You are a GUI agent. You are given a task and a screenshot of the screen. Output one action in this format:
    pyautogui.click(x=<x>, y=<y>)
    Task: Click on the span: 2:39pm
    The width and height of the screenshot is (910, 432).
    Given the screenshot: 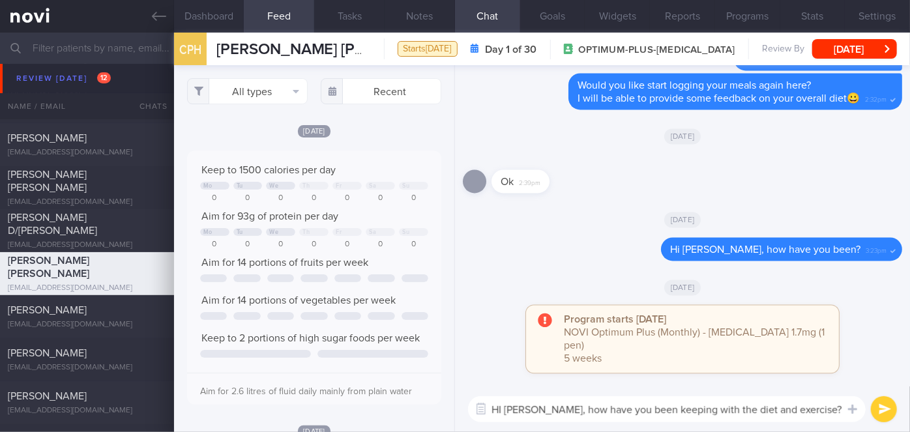 What is the action you would take?
    pyautogui.click(x=529, y=182)
    